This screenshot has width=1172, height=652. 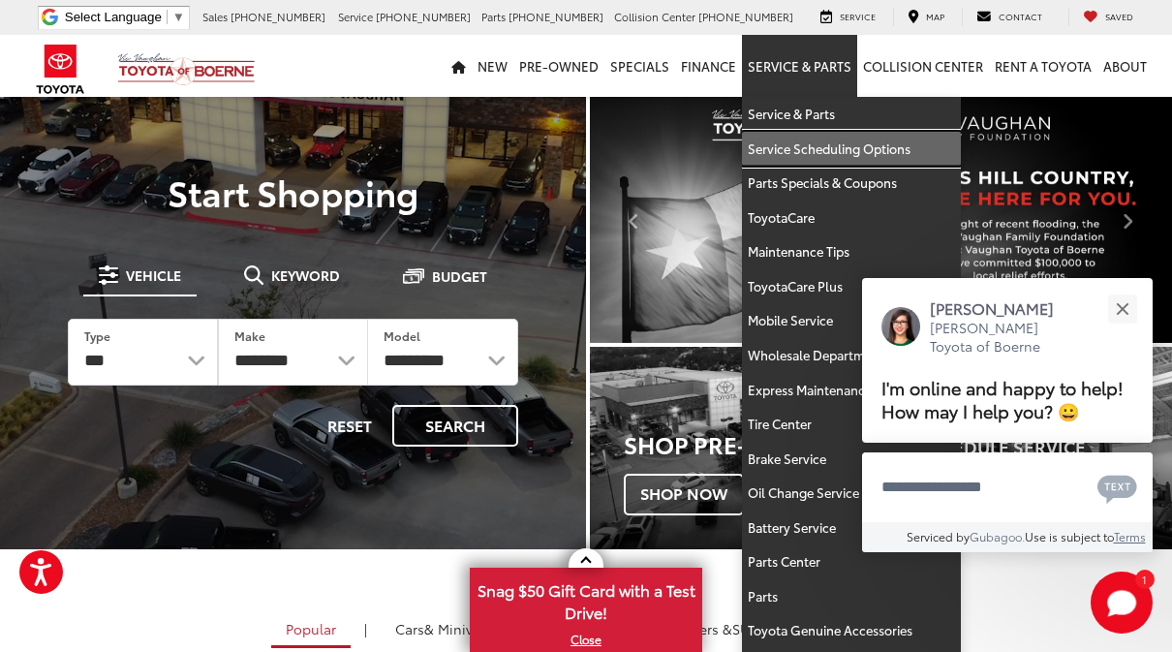 I want to click on a: Wholesale Department, so click(x=851, y=356).